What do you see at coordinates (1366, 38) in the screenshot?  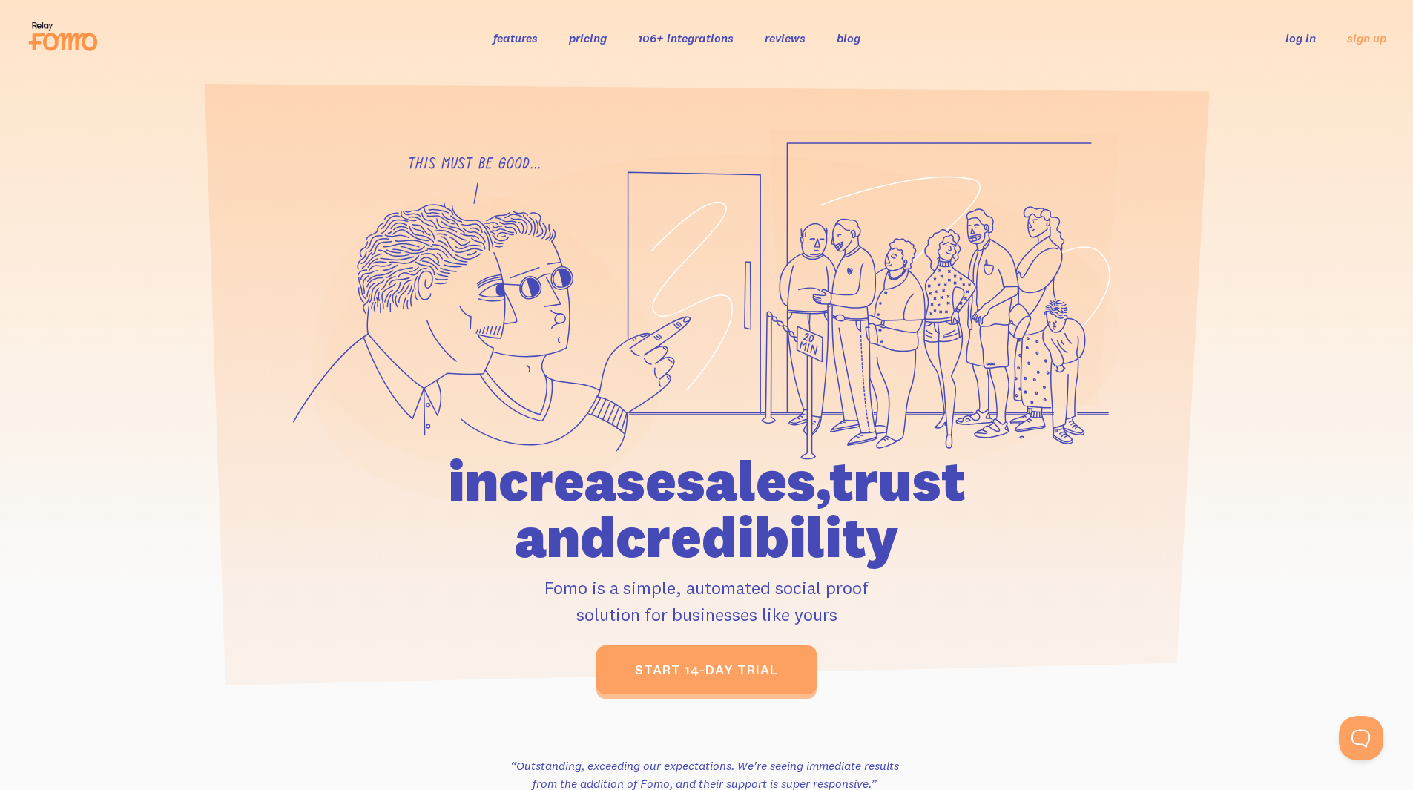 I see `a: sign up` at bounding box center [1366, 38].